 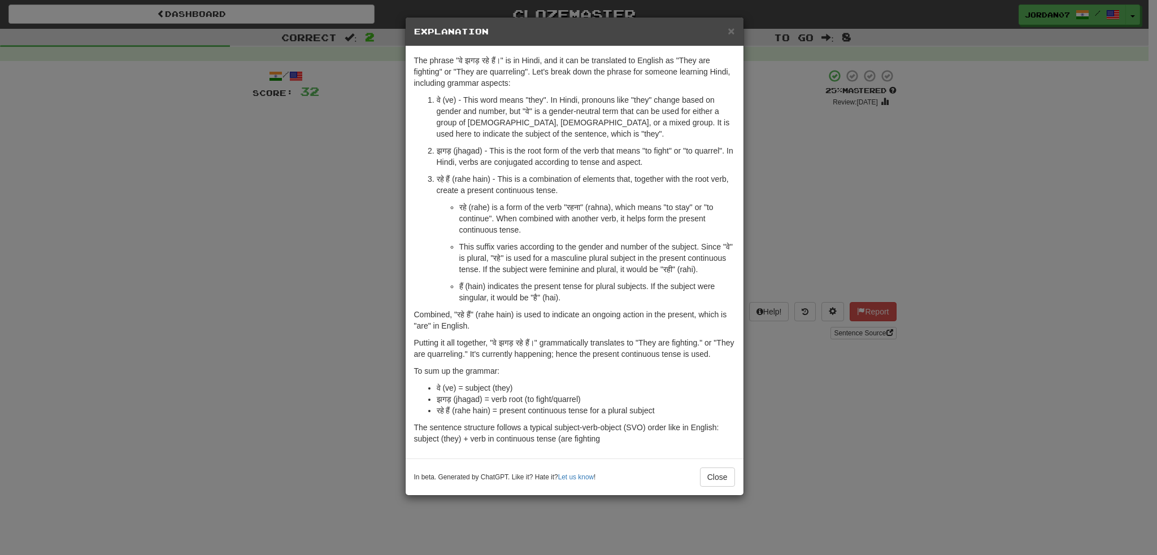 What do you see at coordinates (505, 477) in the screenshot?
I see `small: In beta. Generated by ChatGPT. Like it? Hate it? !` at bounding box center [505, 477].